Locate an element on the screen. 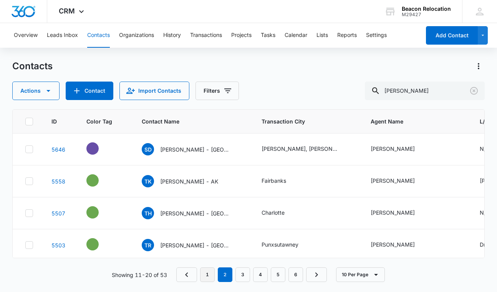  button: Filters is located at coordinates (217, 91).